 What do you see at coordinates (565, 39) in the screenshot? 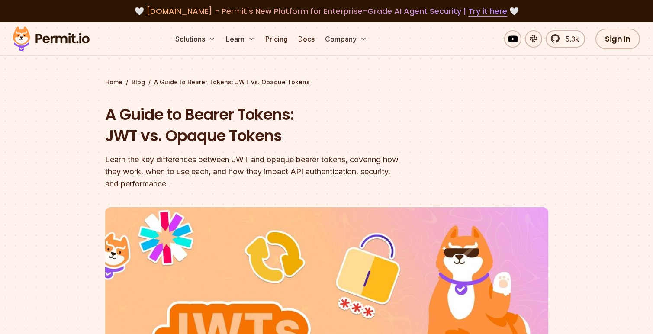
I see `a: 5.3k` at bounding box center [565, 39].